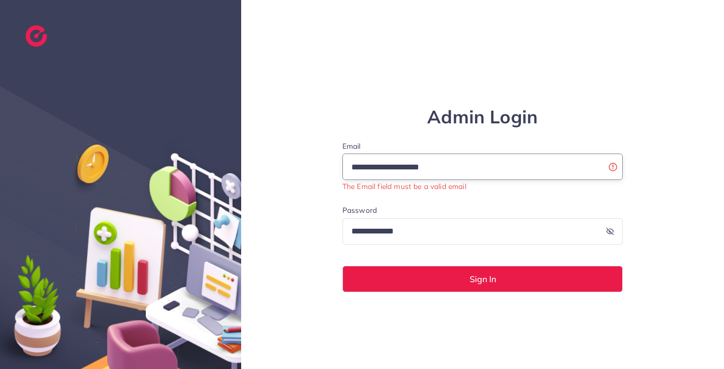 The width and height of the screenshot is (724, 369). I want to click on button: Sign In, so click(483, 279).